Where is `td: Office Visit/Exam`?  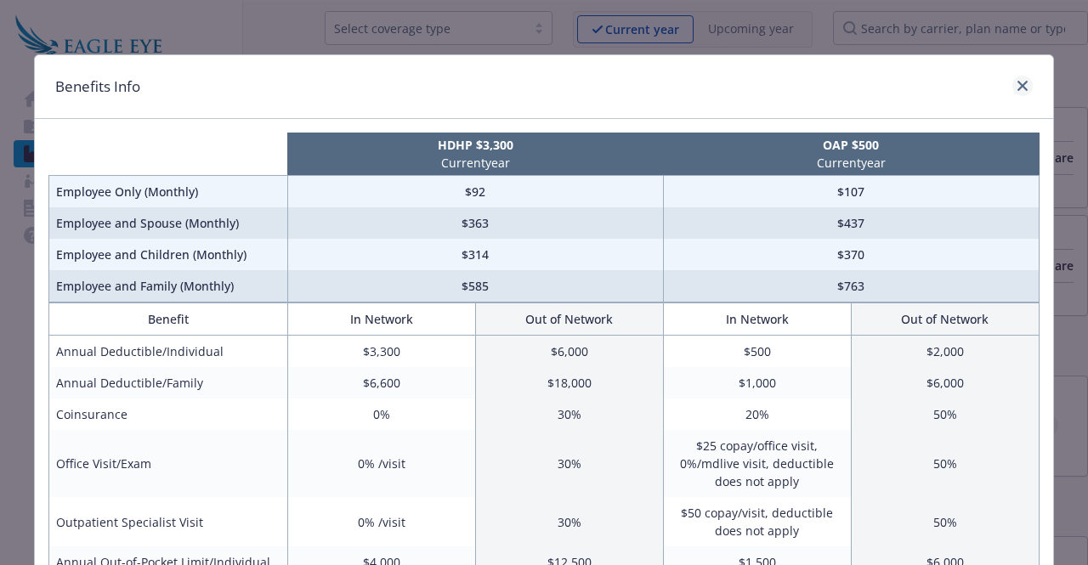 td: Office Visit/Exam is located at coordinates (168, 463).